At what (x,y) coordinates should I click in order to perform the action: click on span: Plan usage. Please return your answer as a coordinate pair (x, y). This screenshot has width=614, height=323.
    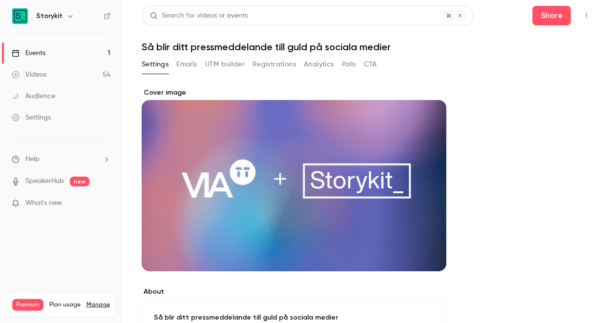
    Looking at the image, I should click on (65, 305).